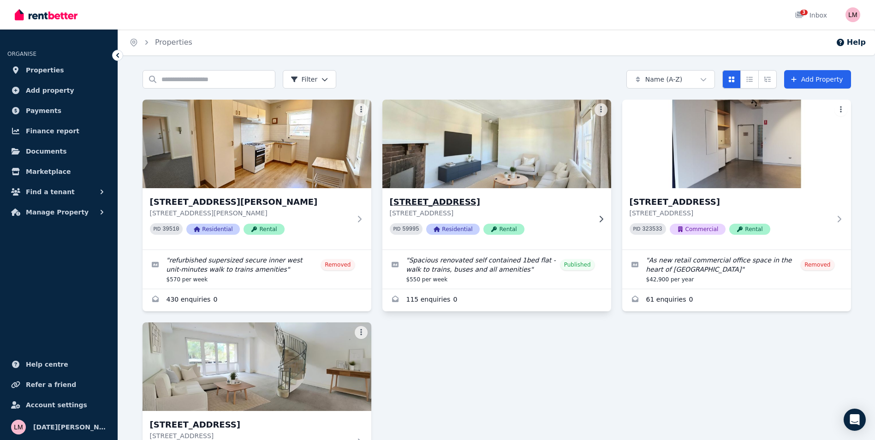  Describe the element at coordinates (257, 300) in the screenshot. I see `a: Enquiries for 99A Bland Street, Ashfield` at that location.